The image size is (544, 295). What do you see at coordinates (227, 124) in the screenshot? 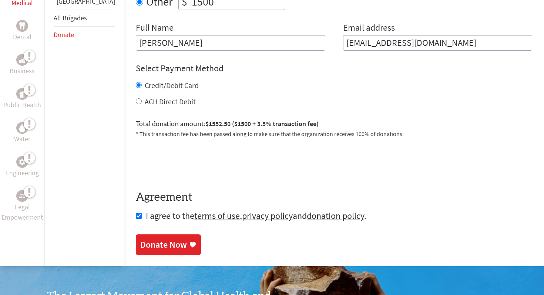
I see `label: Total donation amount:` at bounding box center [227, 124].